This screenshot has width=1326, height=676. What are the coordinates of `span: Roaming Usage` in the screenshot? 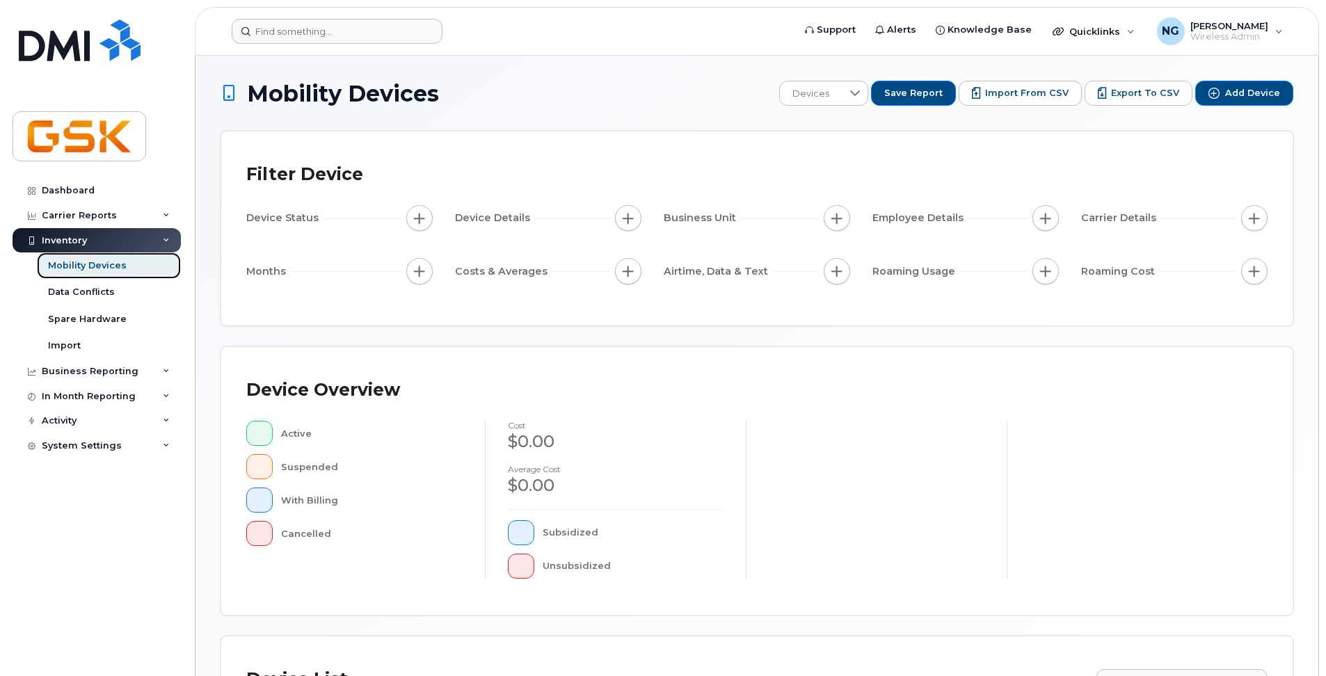 It's located at (915, 271).